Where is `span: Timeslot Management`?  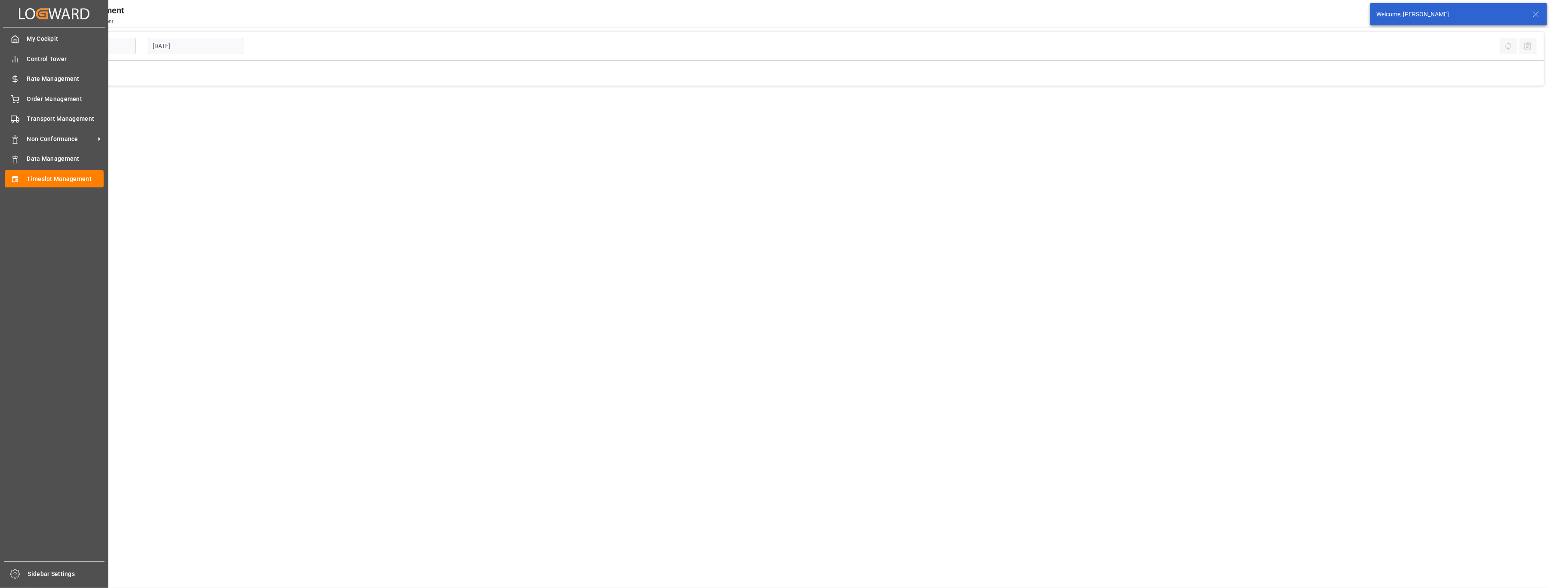
span: Timeslot Management is located at coordinates (65, 179).